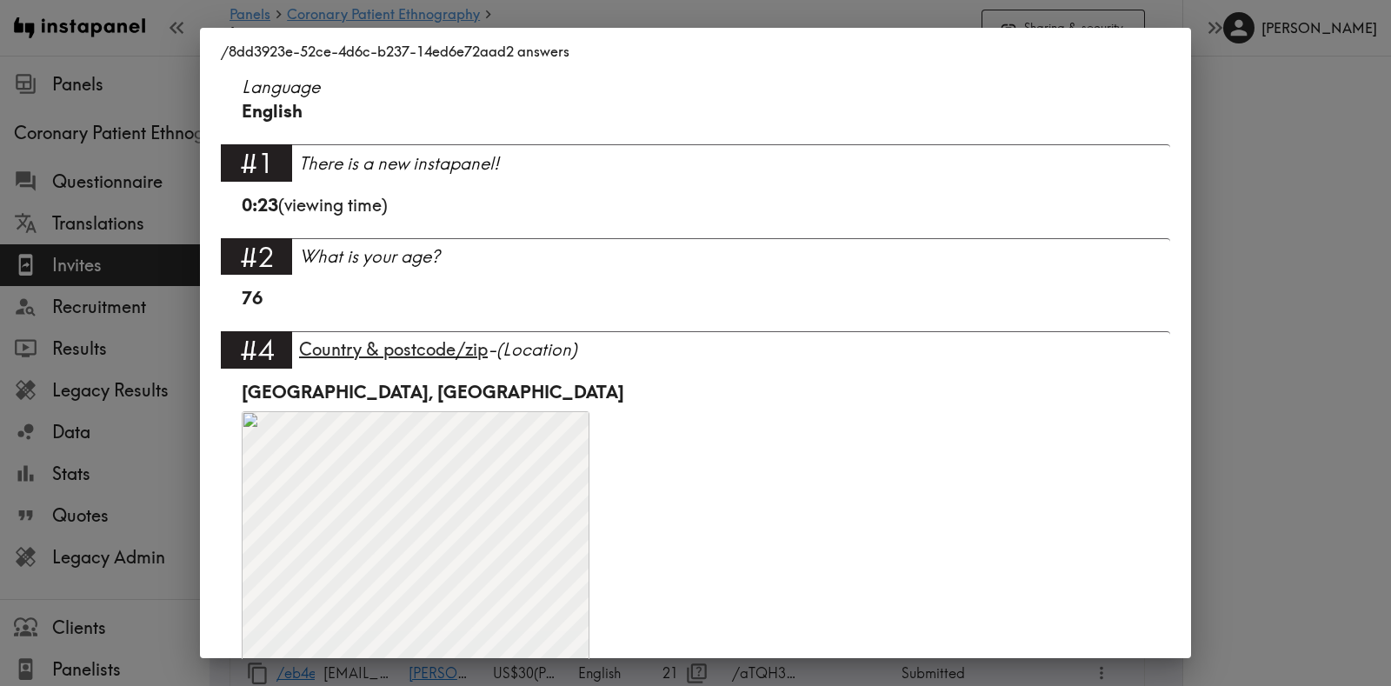 The width and height of the screenshot is (1391, 686). Describe the element at coordinates (695, 216) in the screenshot. I see `div: (viewing time)` at that location.